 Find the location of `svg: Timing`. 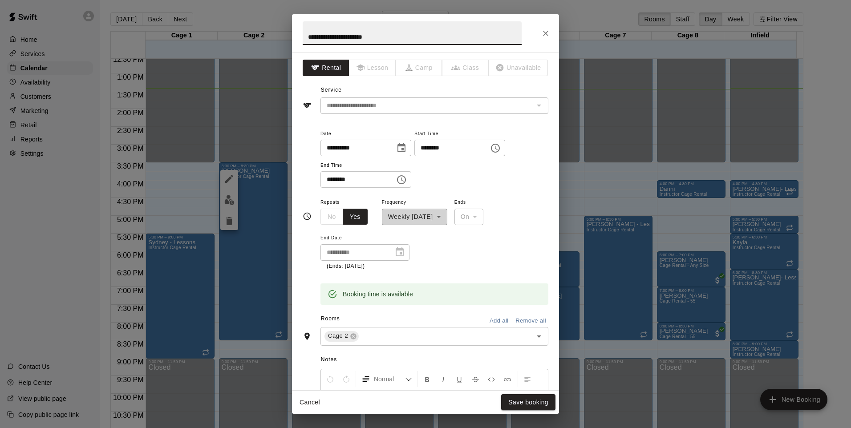

svg: Timing is located at coordinates (307, 216).